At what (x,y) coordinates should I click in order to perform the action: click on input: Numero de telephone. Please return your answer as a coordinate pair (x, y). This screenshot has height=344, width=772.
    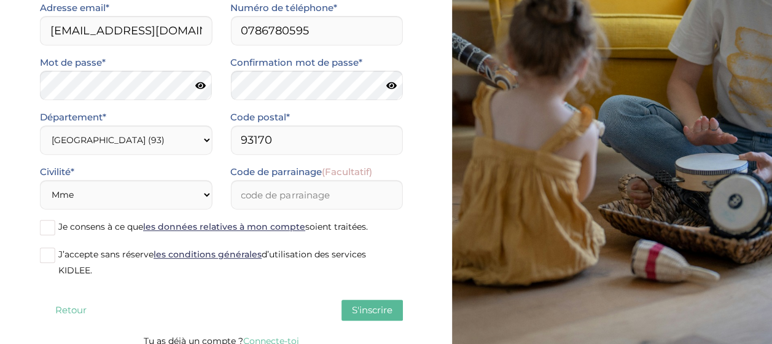
    Looking at the image, I should click on (316, 31).